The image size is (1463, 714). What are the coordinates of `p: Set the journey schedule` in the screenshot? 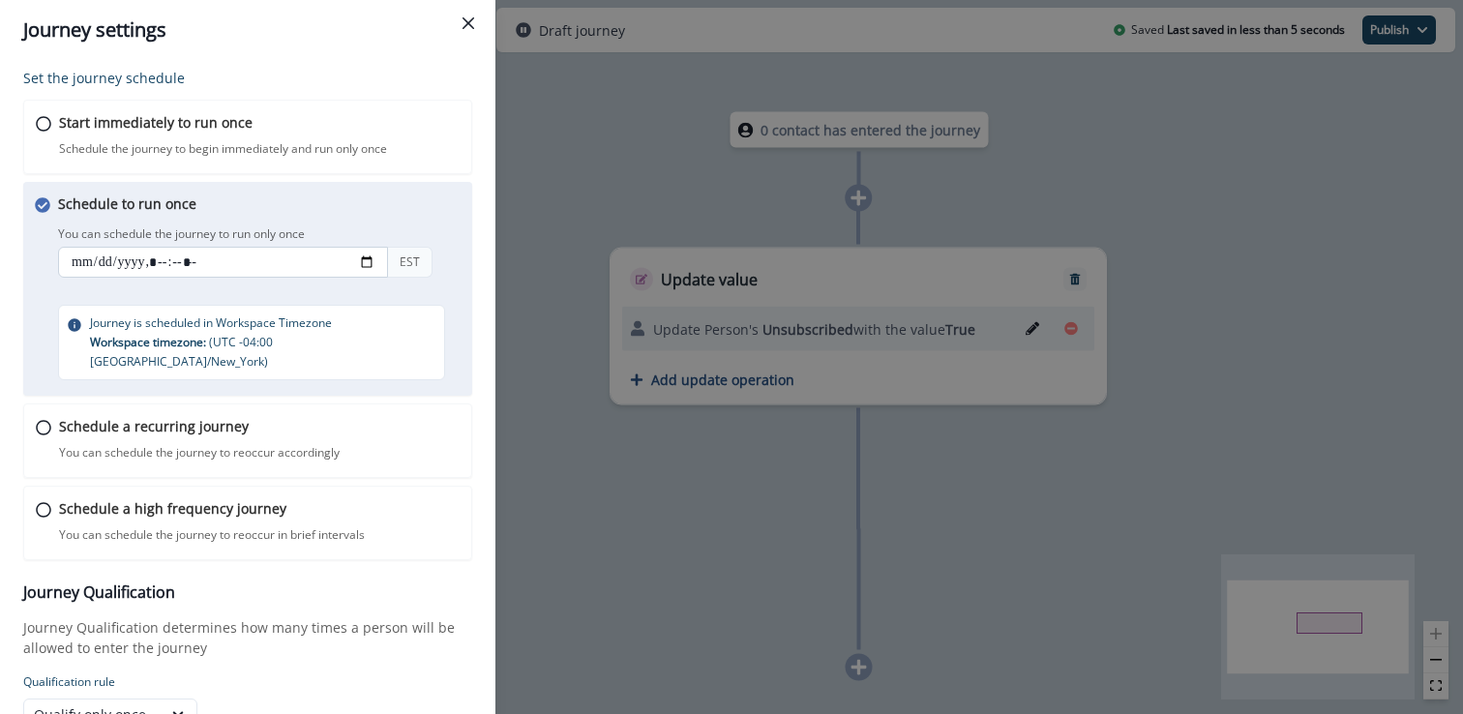 It's located at (248, 77).